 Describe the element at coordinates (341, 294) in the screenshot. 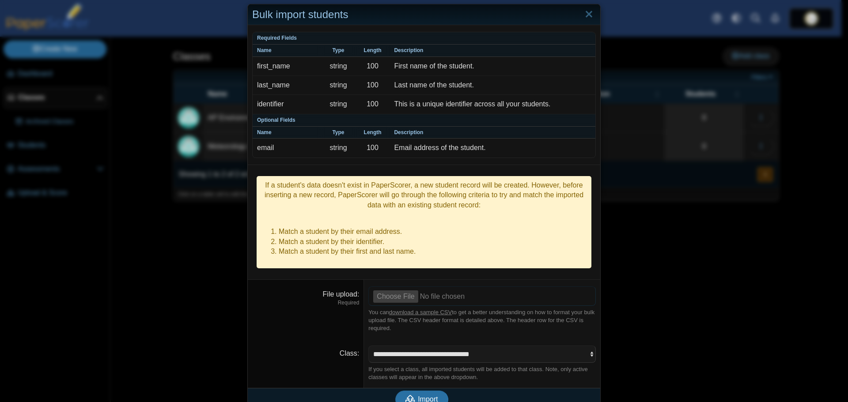

I see `label: File upload` at that location.